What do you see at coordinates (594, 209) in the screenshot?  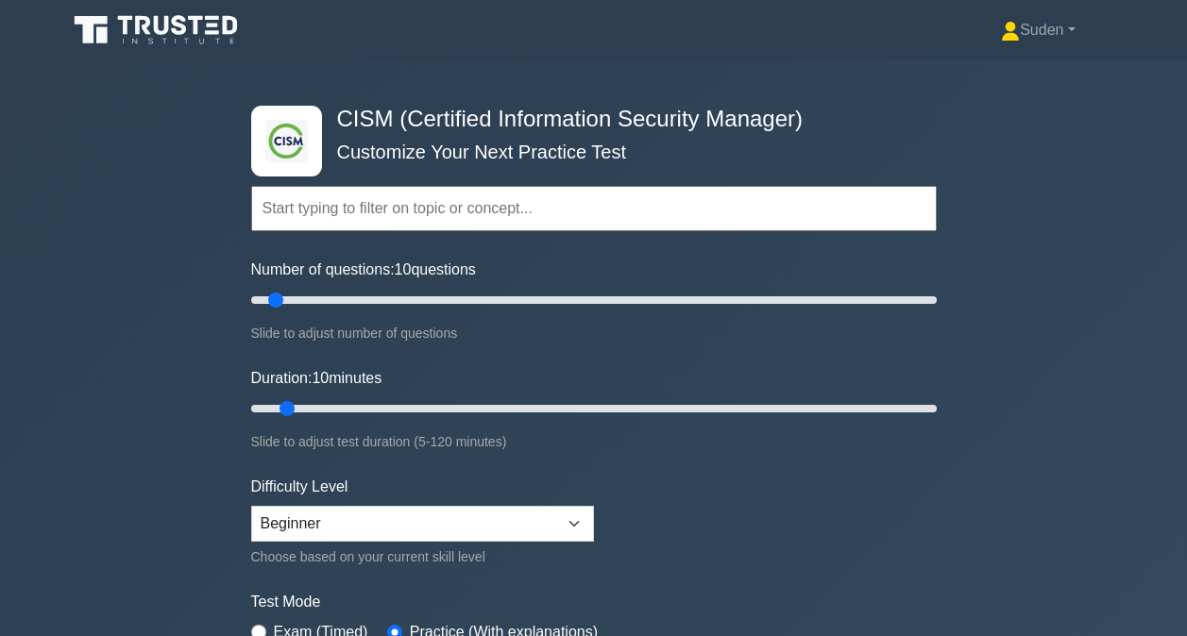 I see `input: Start typing to filter on topic or concept...` at bounding box center [594, 209].